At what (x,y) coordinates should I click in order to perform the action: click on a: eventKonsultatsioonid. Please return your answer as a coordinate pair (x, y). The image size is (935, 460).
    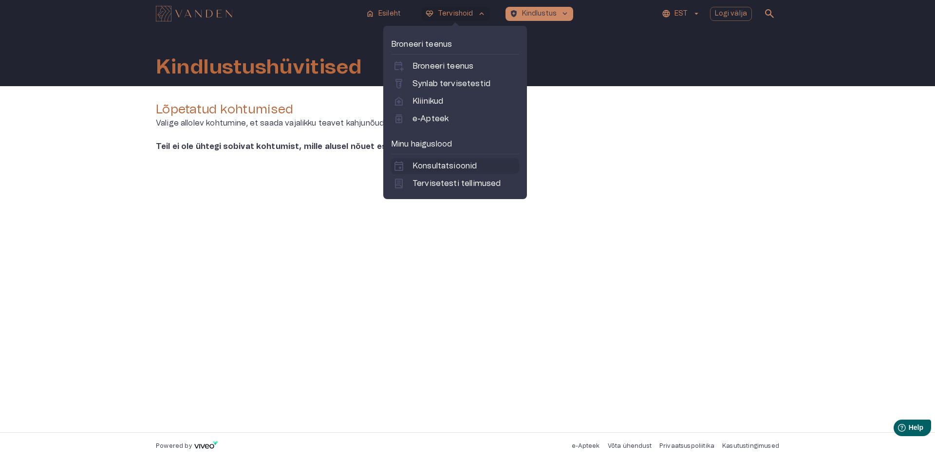
    Looking at the image, I should click on (455, 166).